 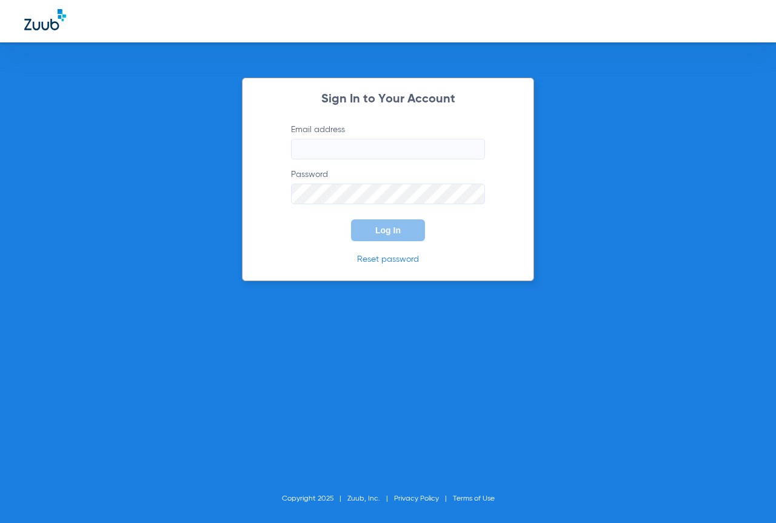 What do you see at coordinates (370, 499) in the screenshot?
I see `li: Zuub, Inc.` at bounding box center [370, 499].